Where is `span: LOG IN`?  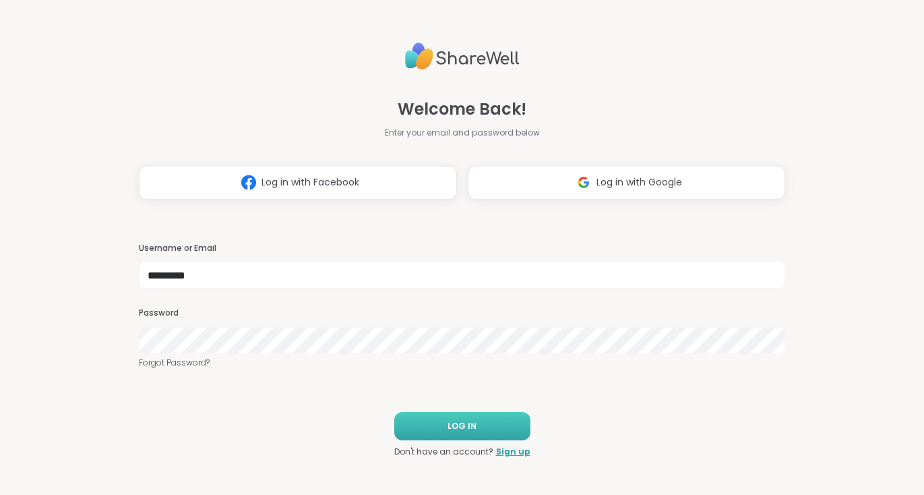
span: LOG IN is located at coordinates (462, 426).